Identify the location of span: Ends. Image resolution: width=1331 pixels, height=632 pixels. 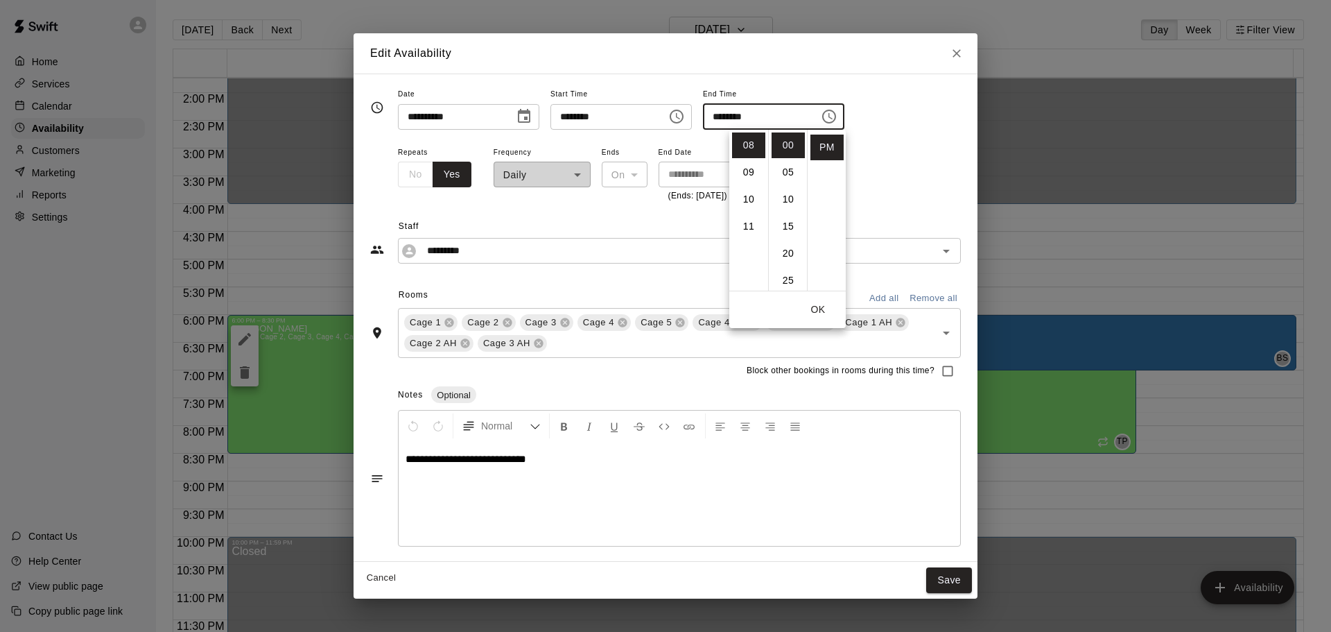
(625, 153).